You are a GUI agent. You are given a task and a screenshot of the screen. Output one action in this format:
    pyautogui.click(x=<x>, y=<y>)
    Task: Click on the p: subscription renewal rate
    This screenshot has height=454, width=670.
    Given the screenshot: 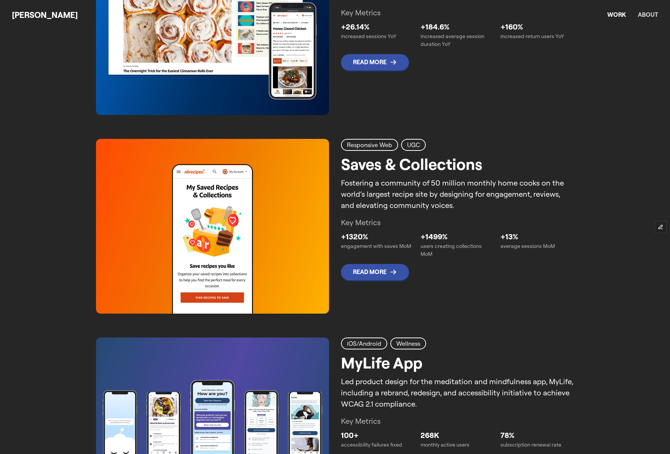 What is the action you would take?
    pyautogui.click(x=537, y=445)
    